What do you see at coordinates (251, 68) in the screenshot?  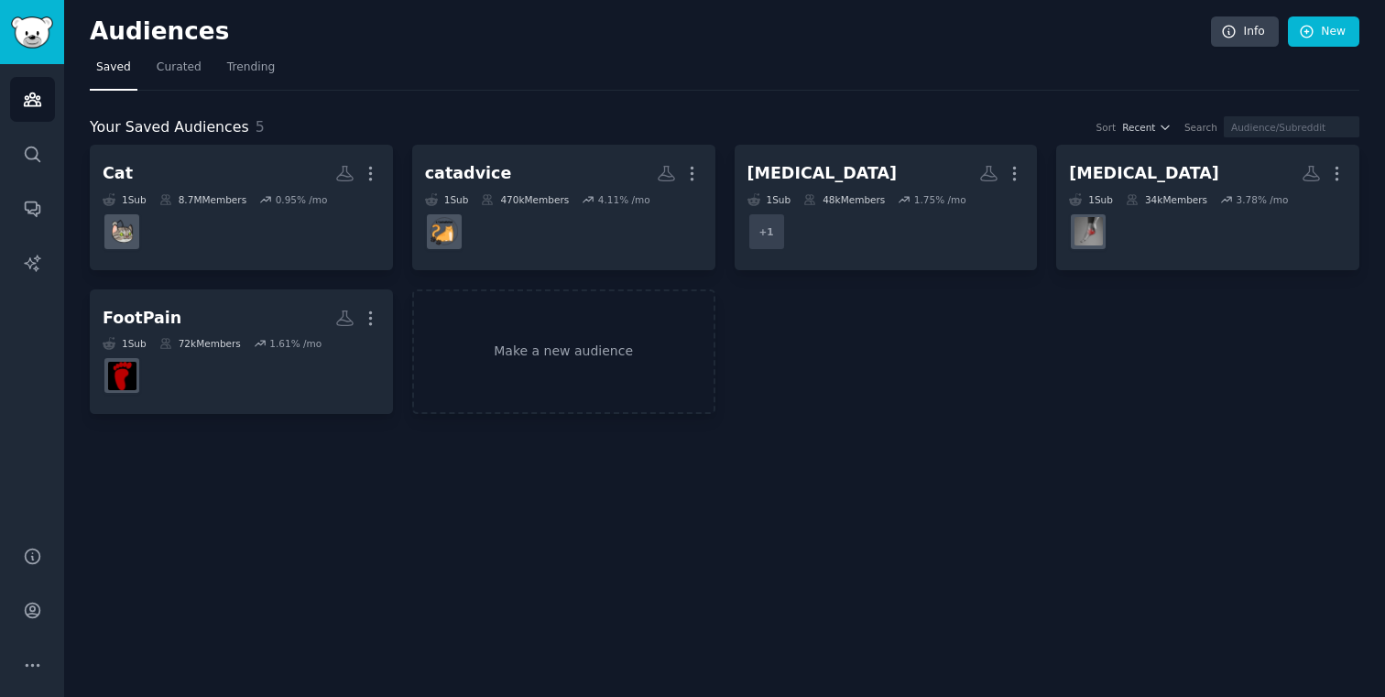 I see `span: Trending` at bounding box center [251, 68].